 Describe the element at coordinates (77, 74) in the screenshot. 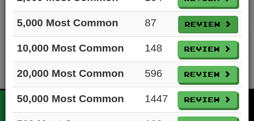

I see `td: 20,000 Most Common` at that location.